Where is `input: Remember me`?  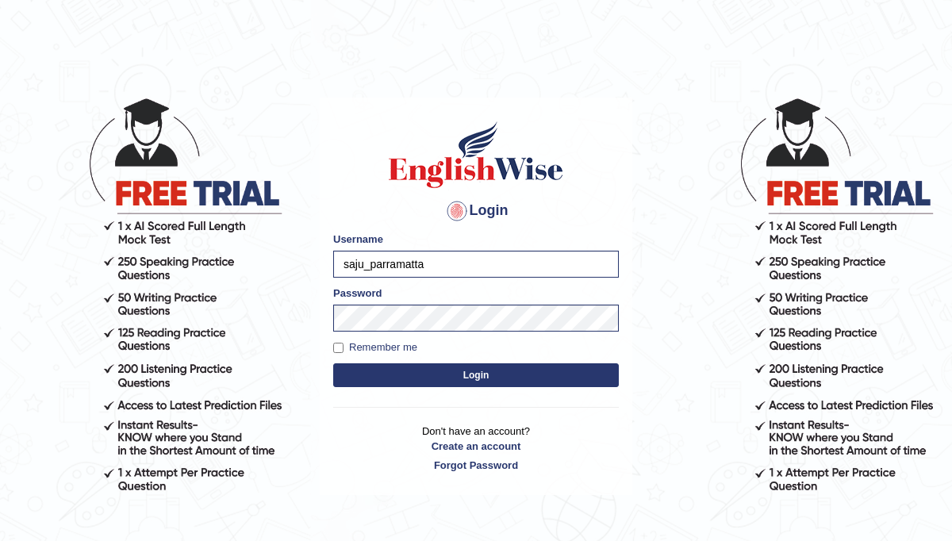 input: Remember me is located at coordinates (338, 347).